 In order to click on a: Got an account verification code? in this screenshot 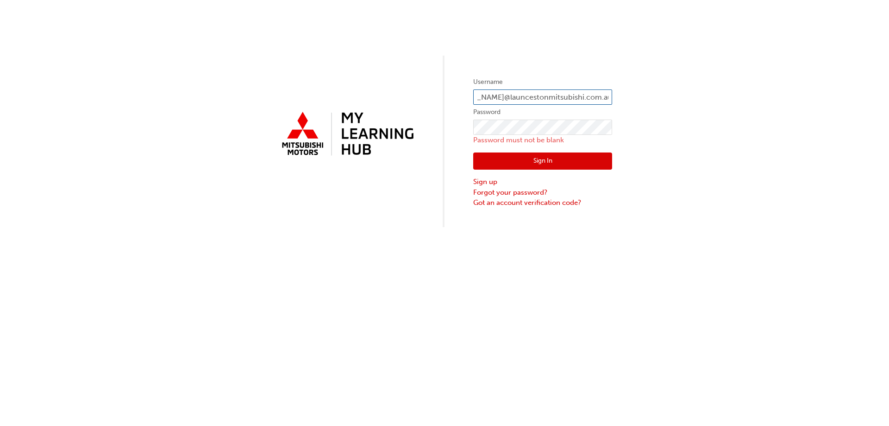, I will do `click(543, 202)`.